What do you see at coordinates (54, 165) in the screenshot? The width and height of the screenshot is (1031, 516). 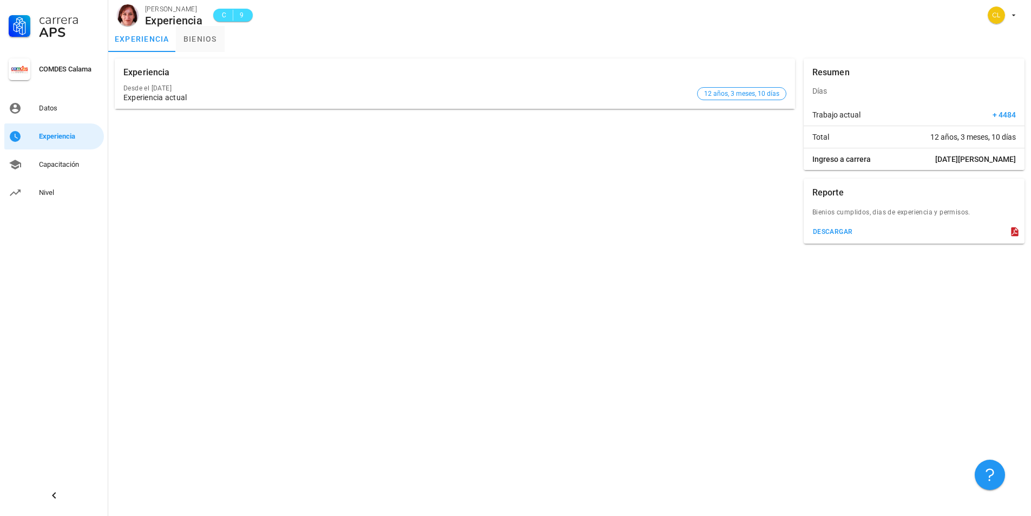 I see `a: Capacitación` at bounding box center [54, 165].